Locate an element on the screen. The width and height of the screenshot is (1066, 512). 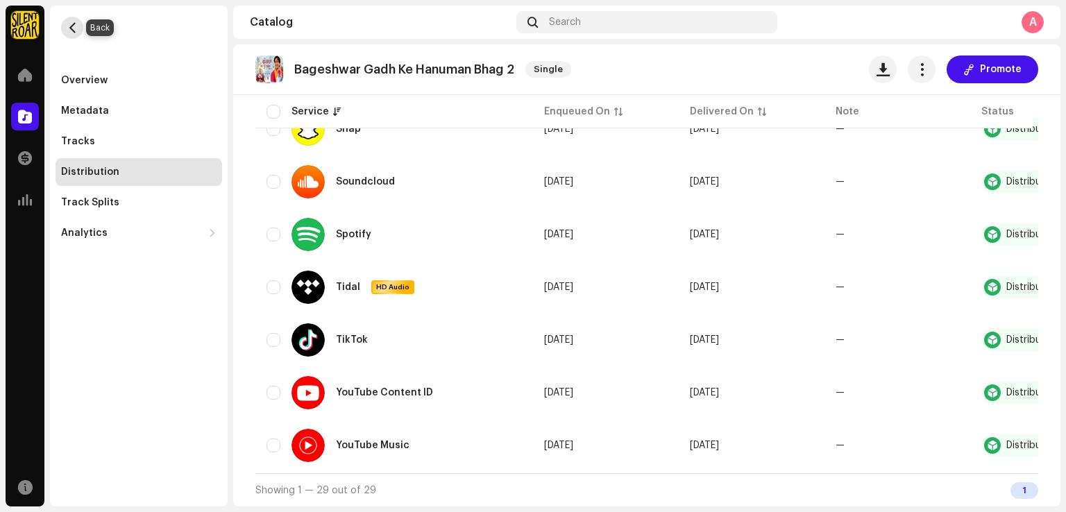
div: Enqueued On is located at coordinates (577, 112).